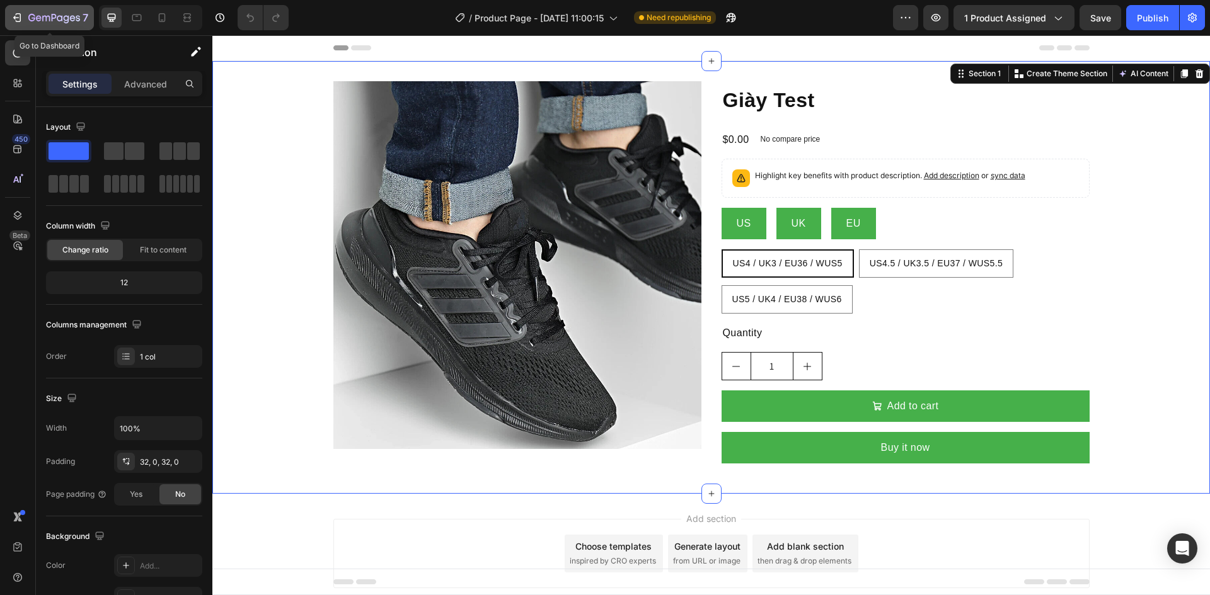 This screenshot has width=1210, height=595. Describe the element at coordinates (163, 250) in the screenshot. I see `span: Fit to content` at that location.